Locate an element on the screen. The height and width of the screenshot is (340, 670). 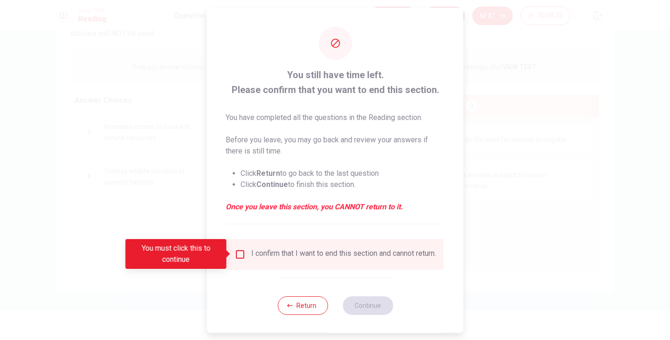
button: Return is located at coordinates (302, 305).